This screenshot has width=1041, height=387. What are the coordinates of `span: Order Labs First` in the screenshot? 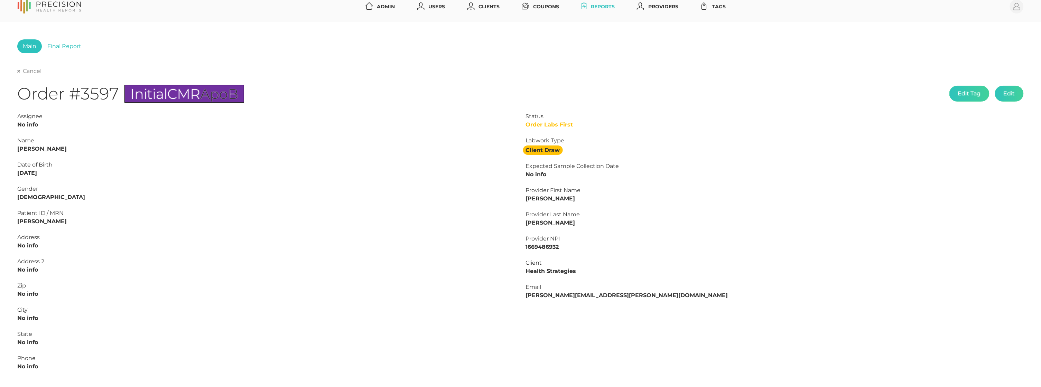 It's located at (550, 125).